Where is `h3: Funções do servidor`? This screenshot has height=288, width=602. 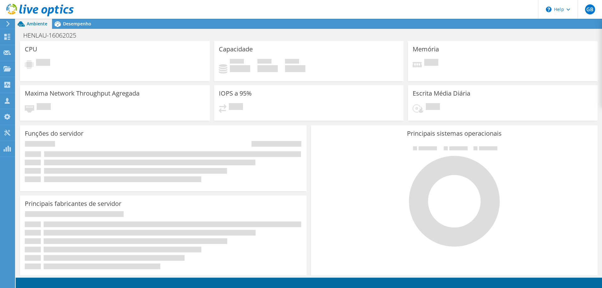 h3: Funções do servidor is located at coordinates (54, 134).